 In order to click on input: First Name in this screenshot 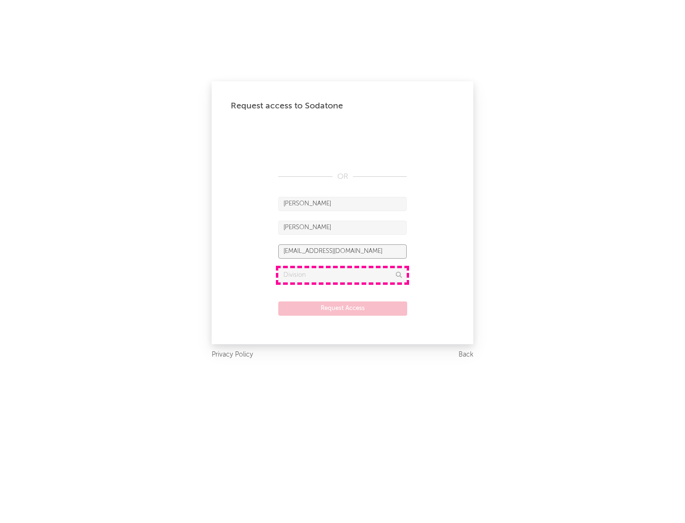, I will do `click(342, 204)`.